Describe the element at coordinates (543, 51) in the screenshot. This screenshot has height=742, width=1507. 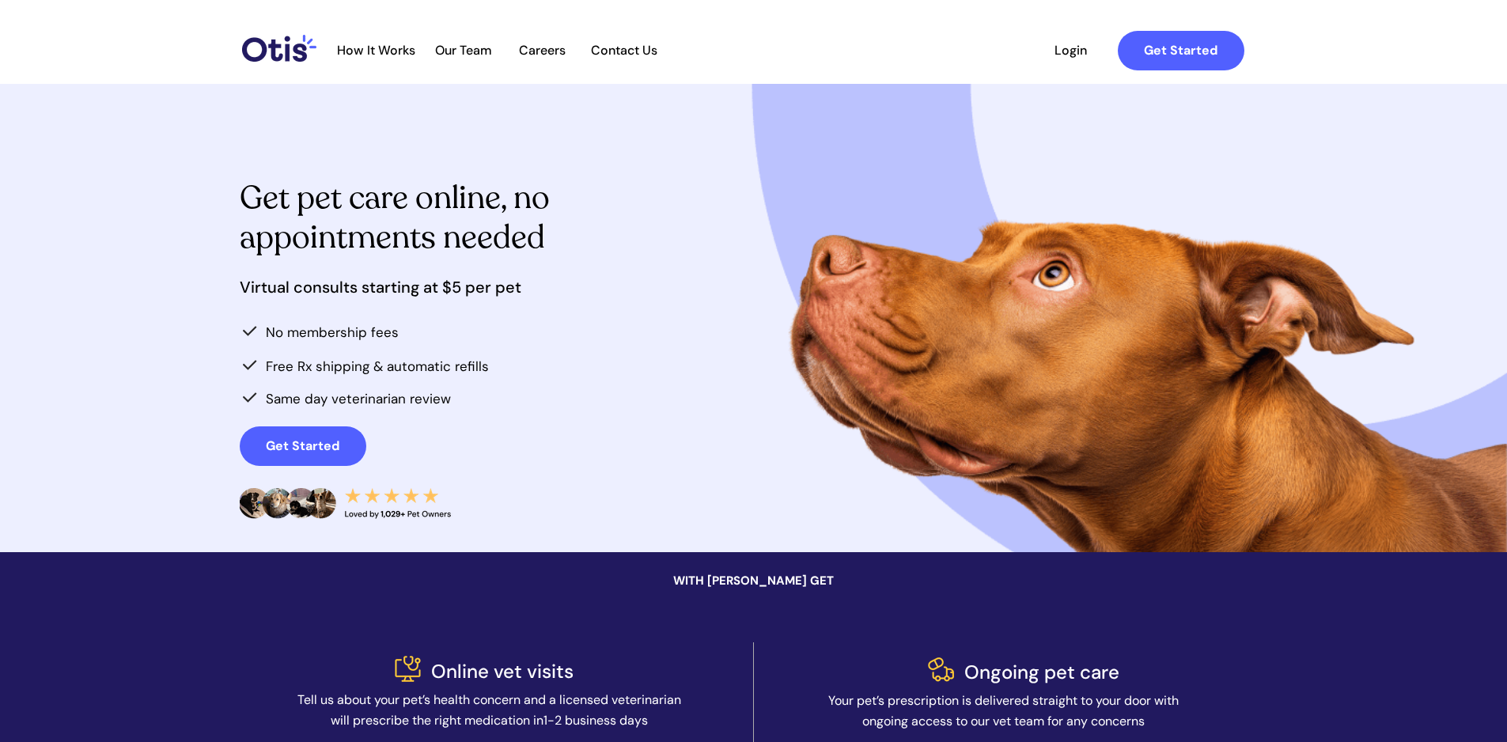
I see `a: Careers` at that location.